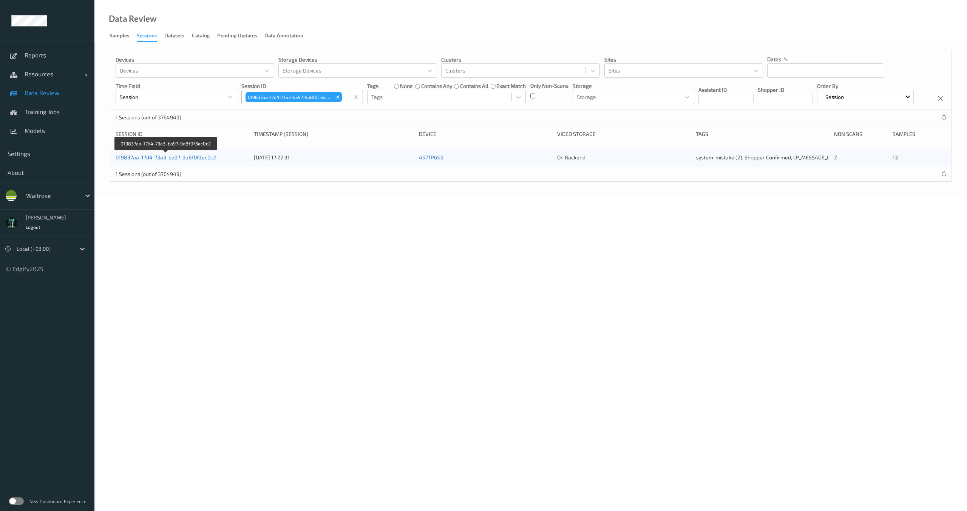  Describe the element at coordinates (726, 90) in the screenshot. I see `p: Assistant ID` at that location.